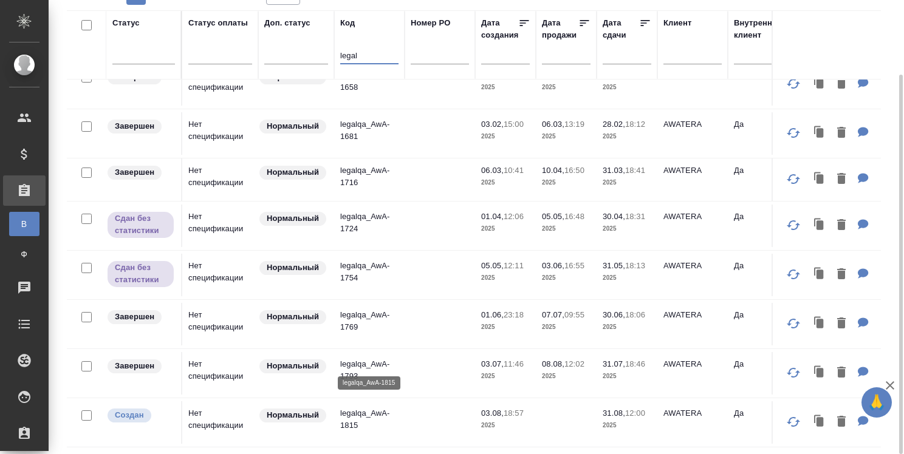 The image size is (904, 454). What do you see at coordinates (430, 23) in the screenshot?
I see `div: Номер PO` at bounding box center [430, 23].